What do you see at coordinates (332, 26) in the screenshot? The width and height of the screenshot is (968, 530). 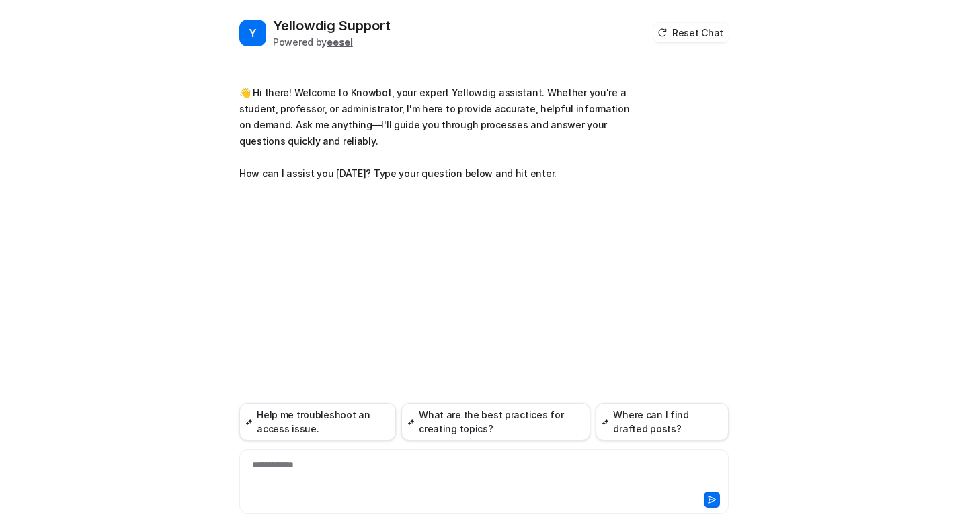 I see `h2: Yellowdig Support` at bounding box center [332, 26].